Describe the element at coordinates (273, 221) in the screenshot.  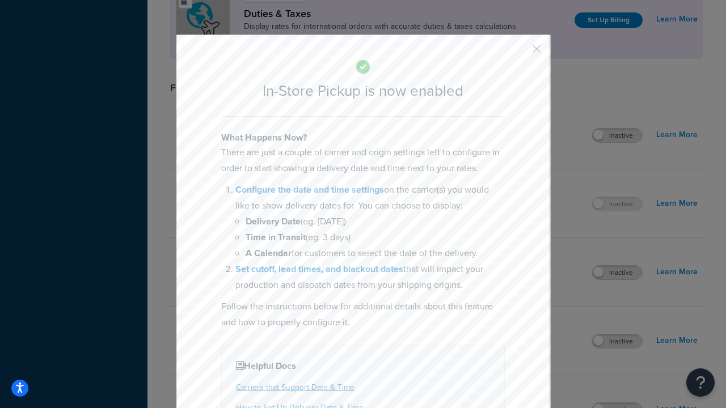
I see `b: Delivery Date` at that location.